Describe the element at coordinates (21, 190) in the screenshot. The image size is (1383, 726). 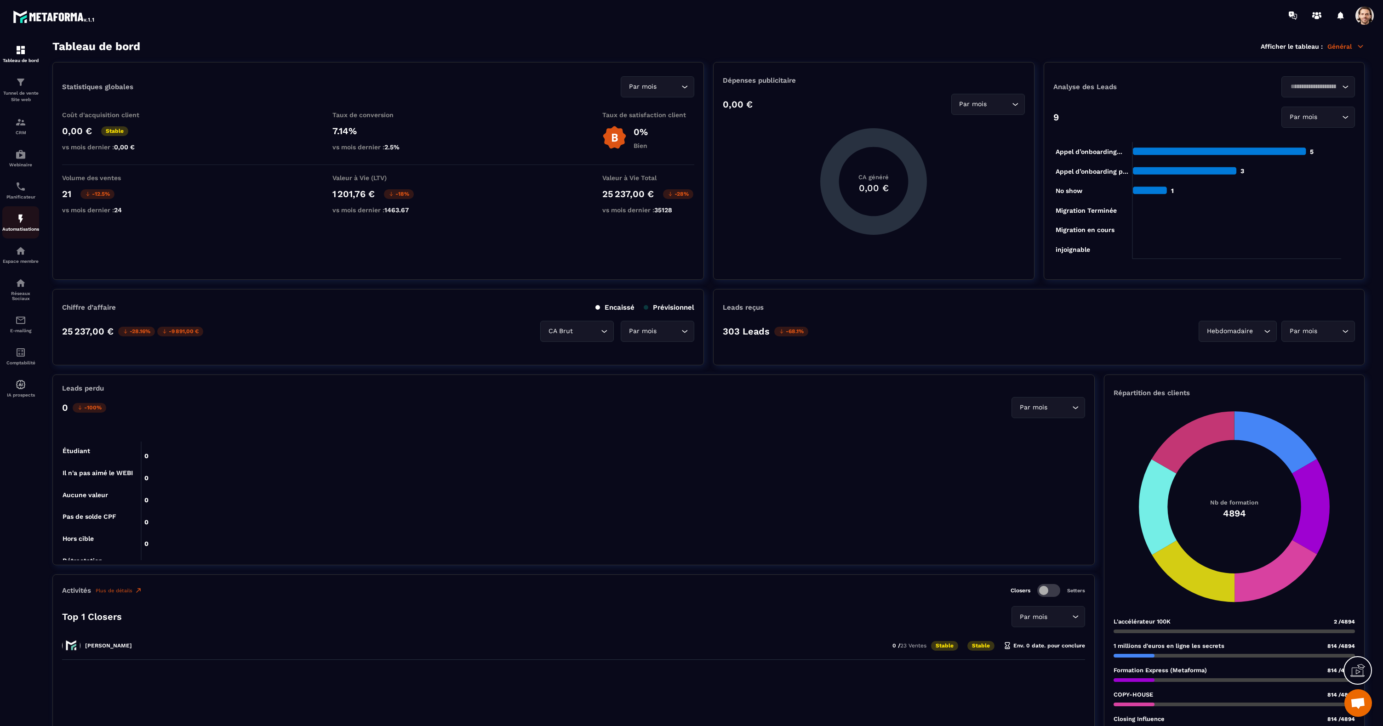
I see `a: schedulerschedulerPlanificateur` at that location.